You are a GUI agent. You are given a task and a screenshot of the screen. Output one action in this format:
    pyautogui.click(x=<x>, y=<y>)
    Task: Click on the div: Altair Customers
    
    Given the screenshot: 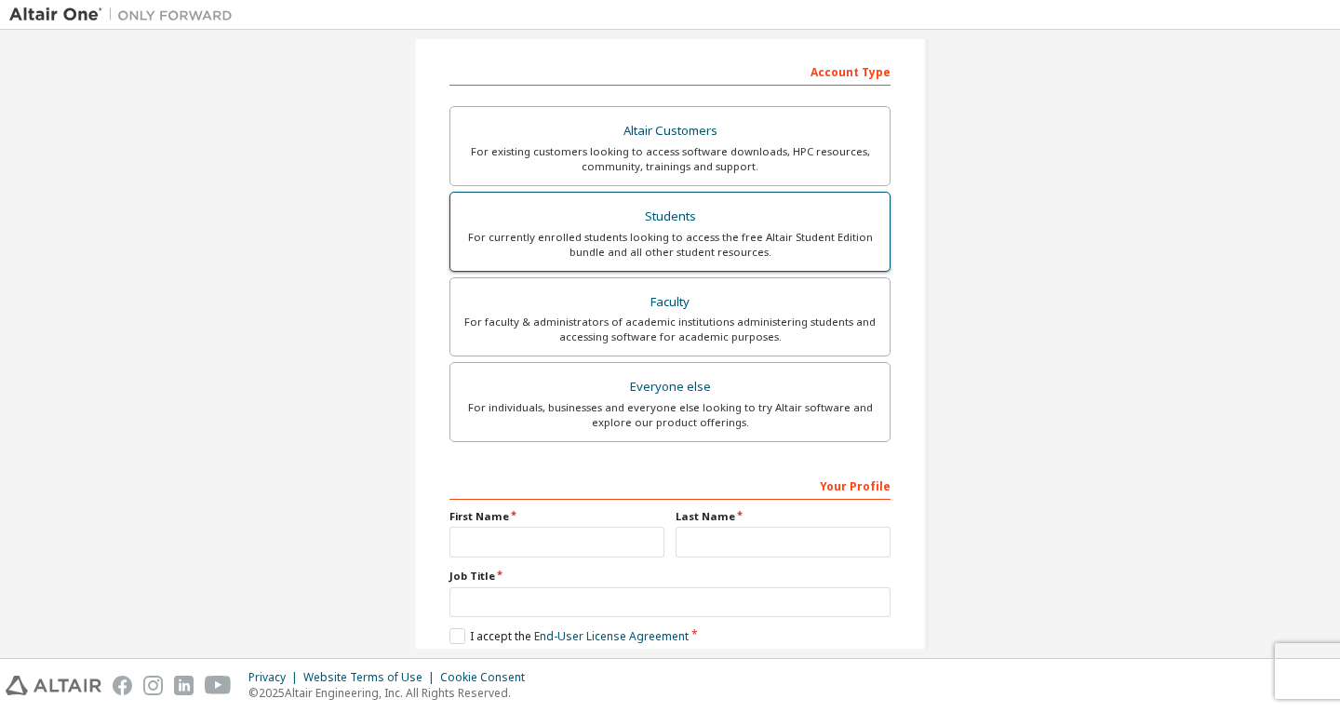 What is the action you would take?
    pyautogui.click(x=670, y=131)
    